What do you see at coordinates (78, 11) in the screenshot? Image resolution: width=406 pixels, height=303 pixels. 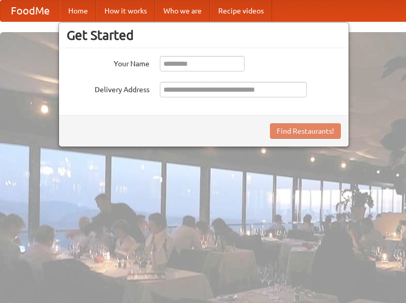 I see `a: Home` at bounding box center [78, 11].